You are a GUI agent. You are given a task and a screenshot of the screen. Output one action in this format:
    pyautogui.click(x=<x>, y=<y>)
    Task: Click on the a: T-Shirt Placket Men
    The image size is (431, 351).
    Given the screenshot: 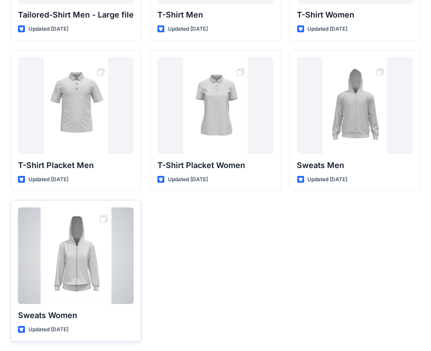 What is the action you would take?
    pyautogui.click(x=76, y=106)
    